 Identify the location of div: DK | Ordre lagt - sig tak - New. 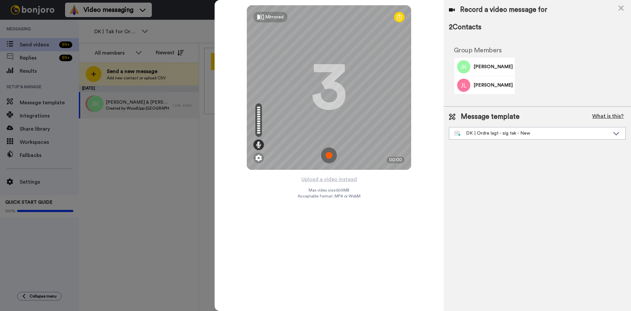
(532, 133).